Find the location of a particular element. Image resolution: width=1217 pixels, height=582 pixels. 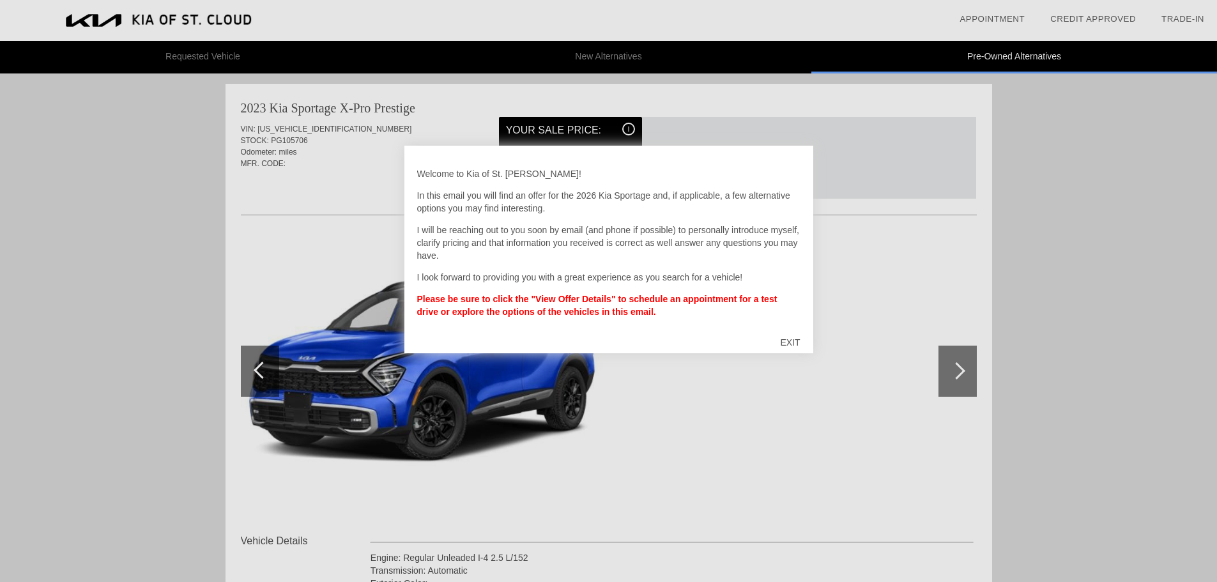

a: Appointment is located at coordinates (992, 19).